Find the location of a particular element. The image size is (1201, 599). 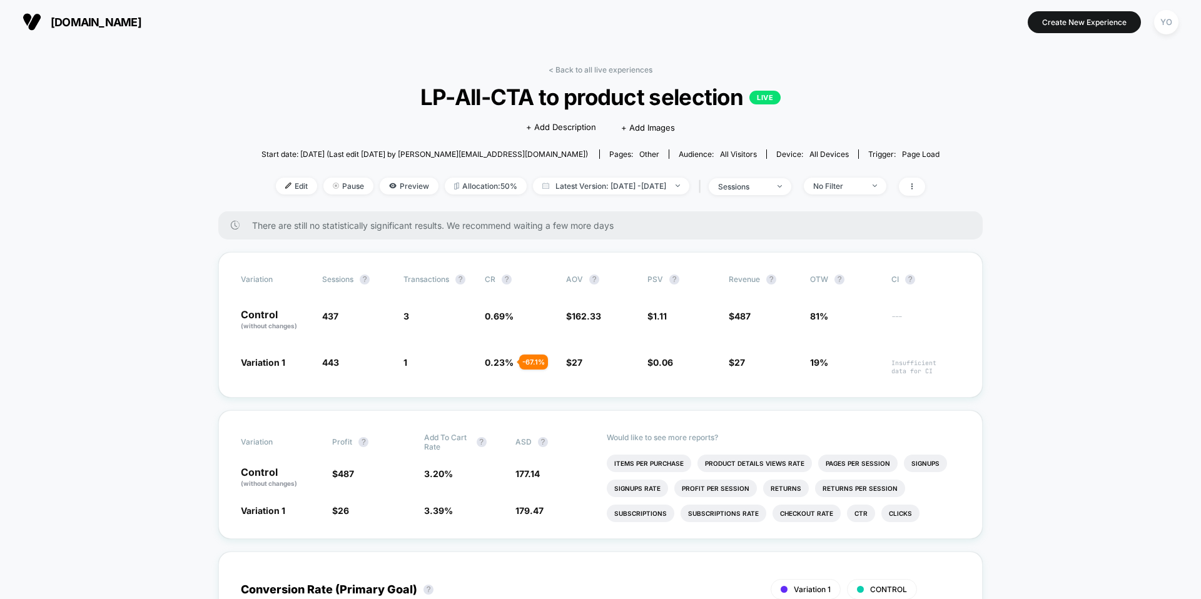

li: Product Details Views Rate is located at coordinates (755, 464).